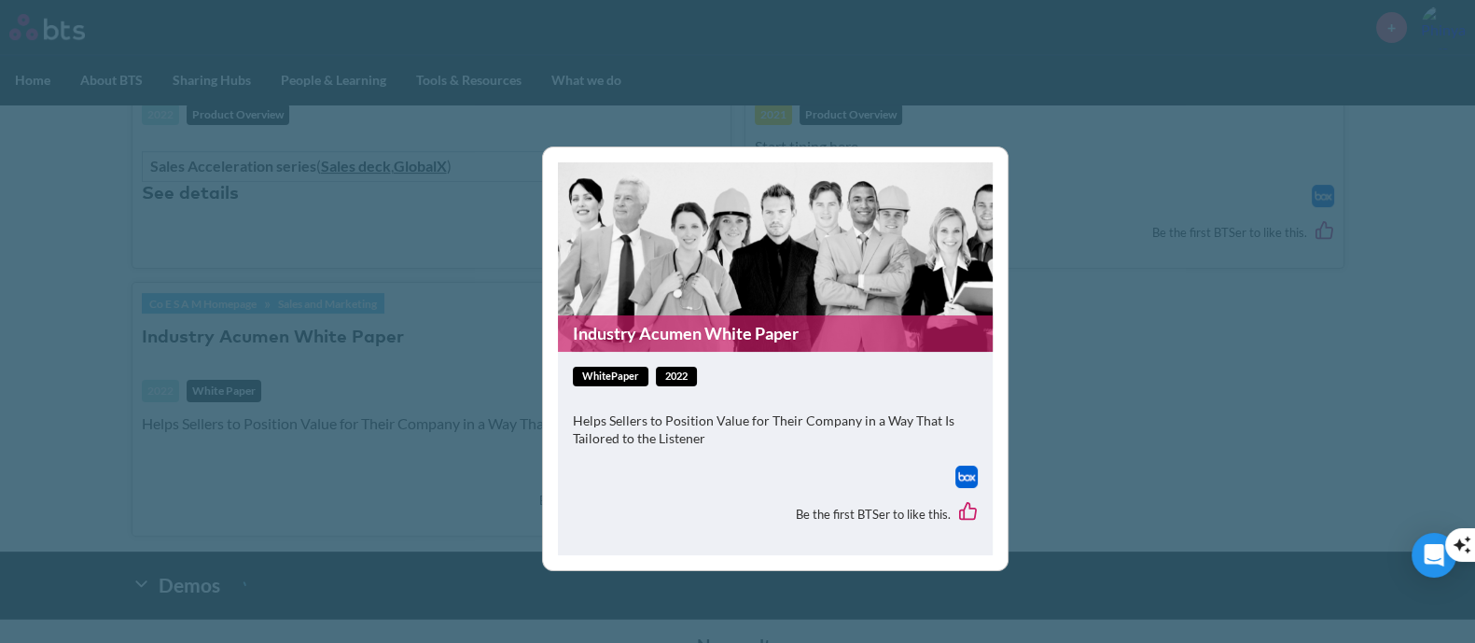 The width and height of the screenshot is (1475, 643). Describe the element at coordinates (776, 333) in the screenshot. I see `a: Industry Acumen White Paper` at that location.